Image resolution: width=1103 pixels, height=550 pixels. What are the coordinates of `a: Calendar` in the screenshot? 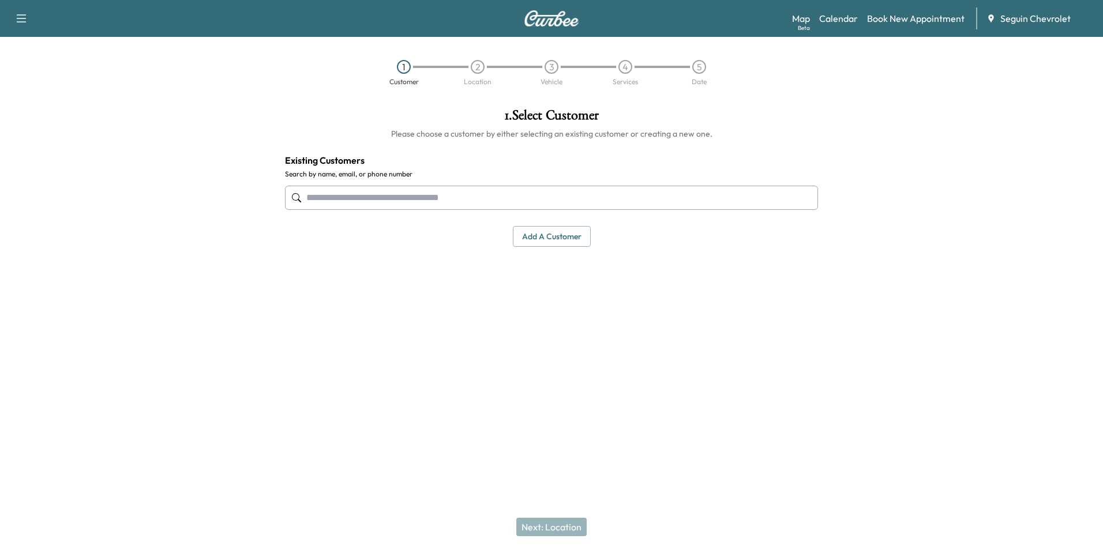 It's located at (838, 18).